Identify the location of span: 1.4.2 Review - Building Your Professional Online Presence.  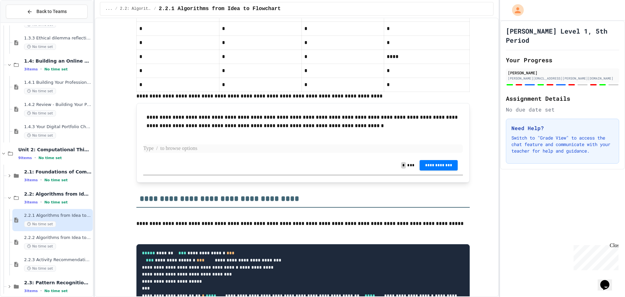
(58, 104).